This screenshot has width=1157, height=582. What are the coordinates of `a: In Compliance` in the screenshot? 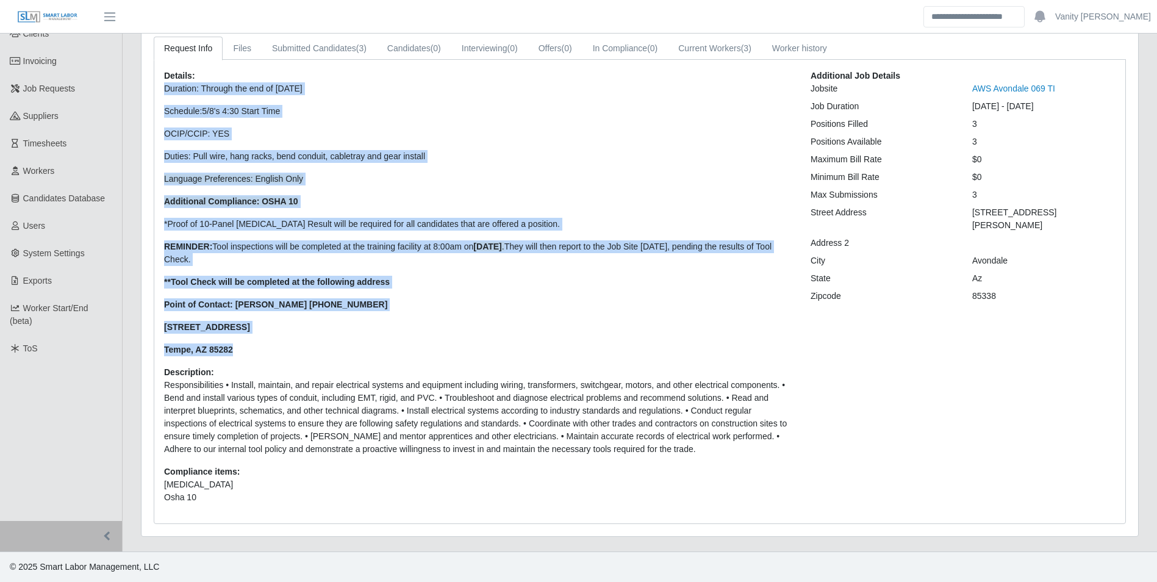 It's located at (625, 48).